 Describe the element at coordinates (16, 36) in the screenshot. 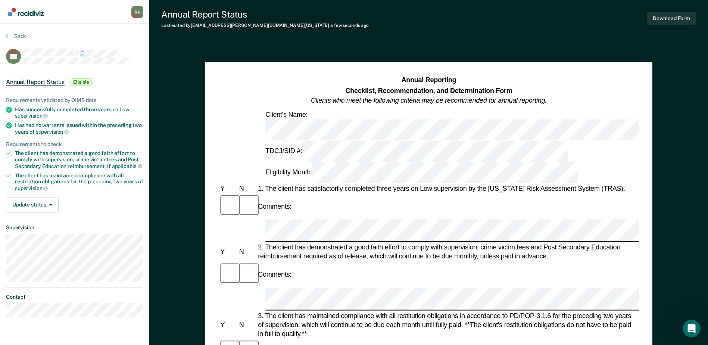

I see `button: Back` at that location.